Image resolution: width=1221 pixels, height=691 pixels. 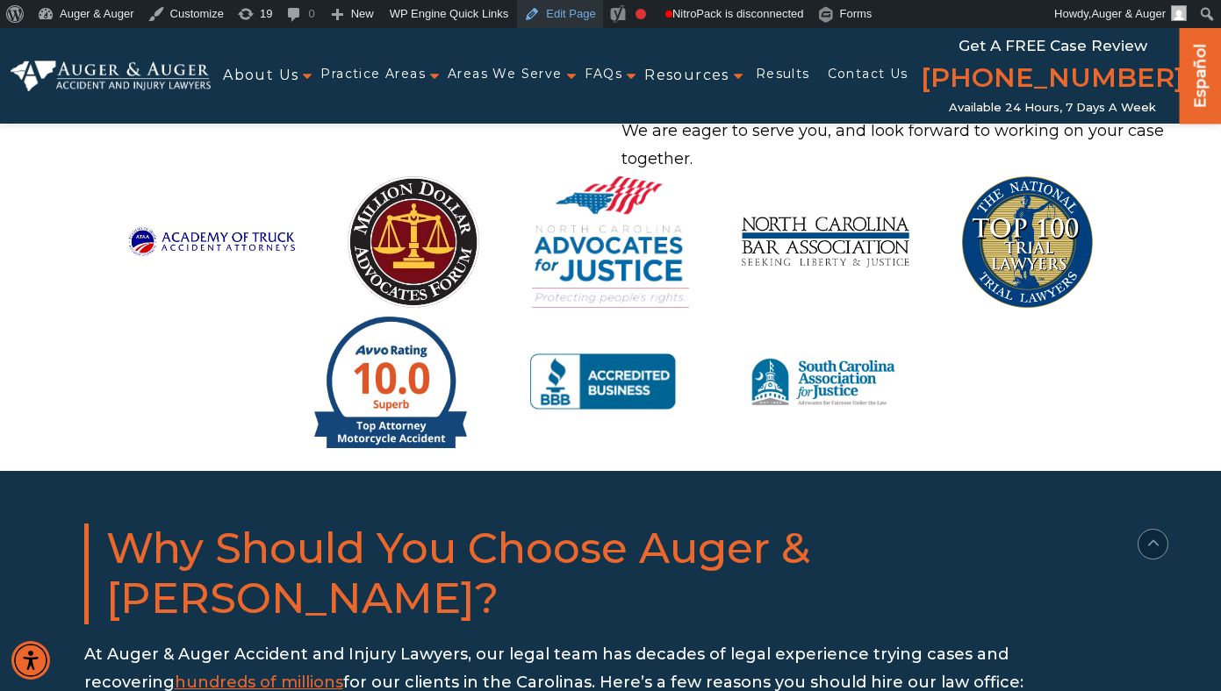 What do you see at coordinates (1152, 544) in the screenshot?
I see `button: scroll to up` at bounding box center [1152, 544].